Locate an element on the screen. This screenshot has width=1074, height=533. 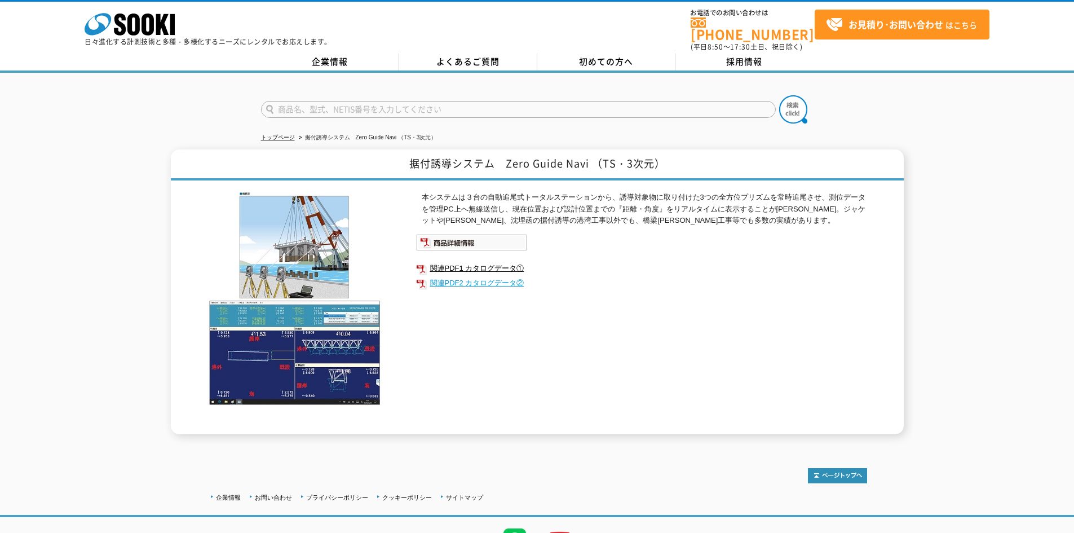
a: よくあるご質問 is located at coordinates (468, 62).